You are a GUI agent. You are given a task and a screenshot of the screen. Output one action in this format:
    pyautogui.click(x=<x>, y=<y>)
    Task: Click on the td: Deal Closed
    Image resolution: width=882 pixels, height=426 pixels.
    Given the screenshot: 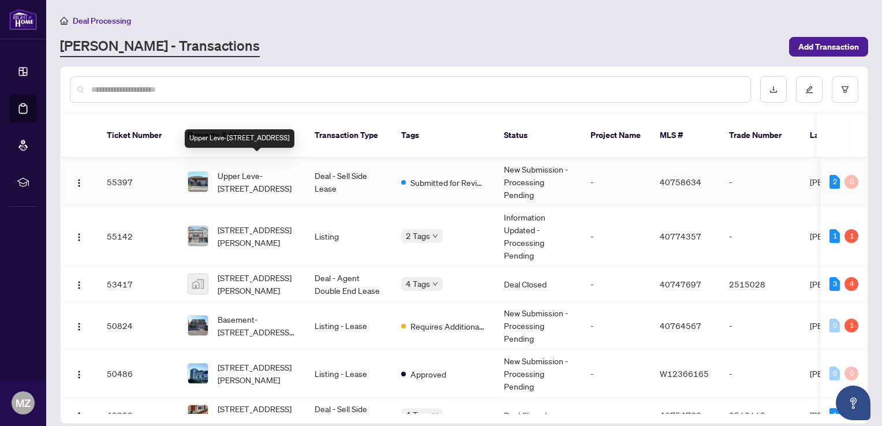 What is the action you would take?
    pyautogui.click(x=538, y=284)
    